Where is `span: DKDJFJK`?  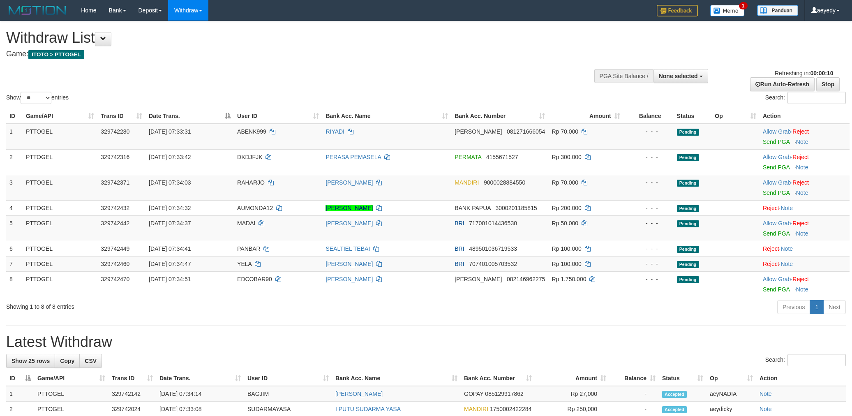 span: DKDJFJK is located at coordinates (250, 157).